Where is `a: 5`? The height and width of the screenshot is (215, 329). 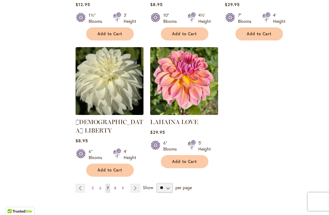
a: 5 is located at coordinates (93, 189).